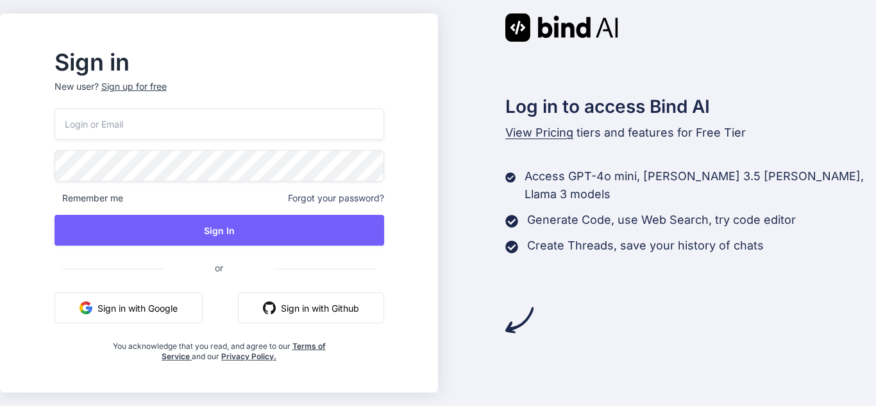 The image size is (876, 406). I want to click on p: tiers and features for Free Tier, so click(691, 133).